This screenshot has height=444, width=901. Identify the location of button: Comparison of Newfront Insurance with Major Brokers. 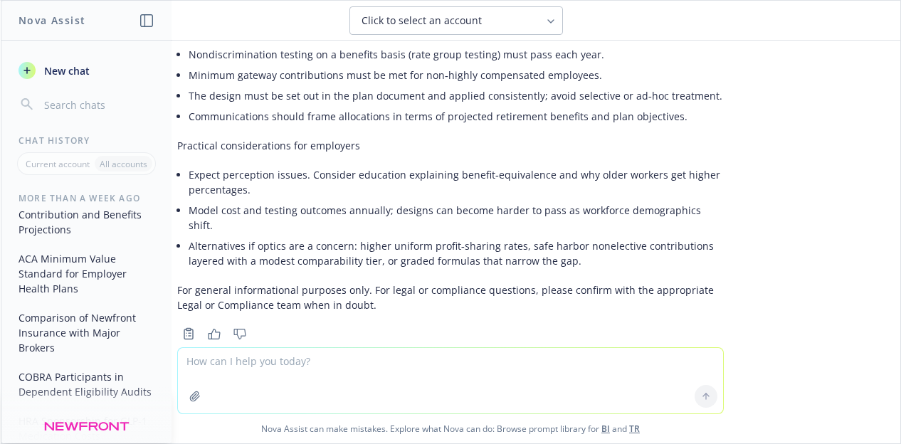
(86, 332).